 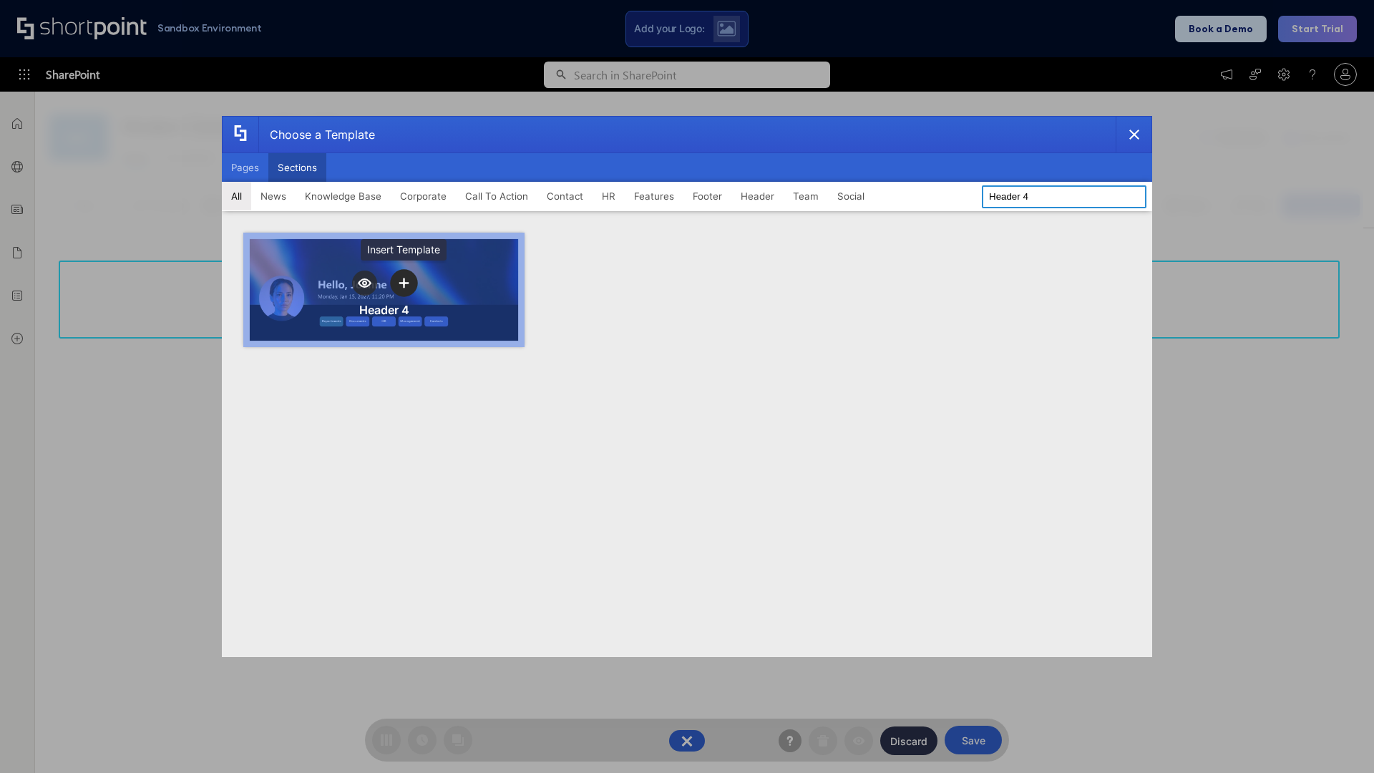 I want to click on button: HR, so click(x=608, y=196).